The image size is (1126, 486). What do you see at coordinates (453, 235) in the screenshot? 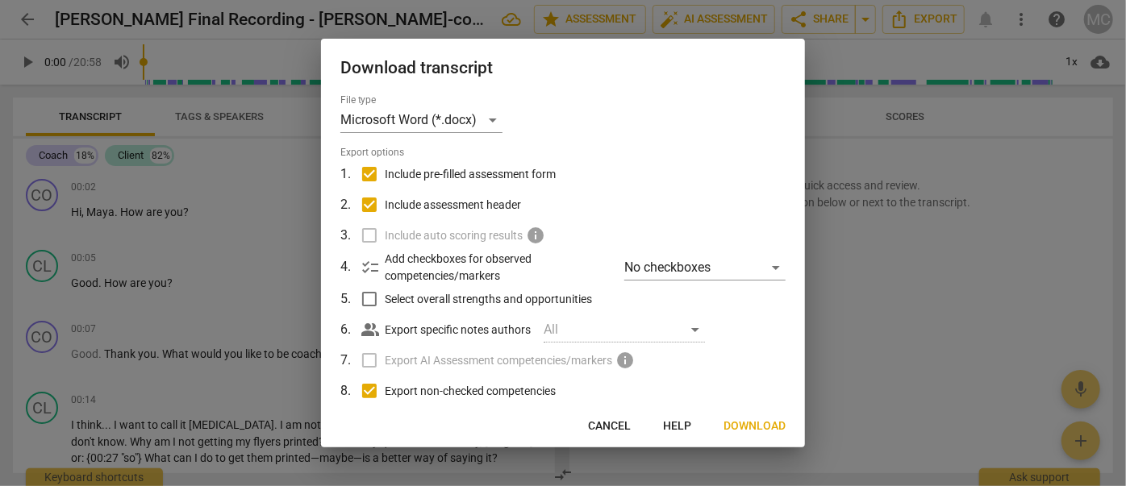
I see `span: Include auto scoring results` at bounding box center [453, 235].